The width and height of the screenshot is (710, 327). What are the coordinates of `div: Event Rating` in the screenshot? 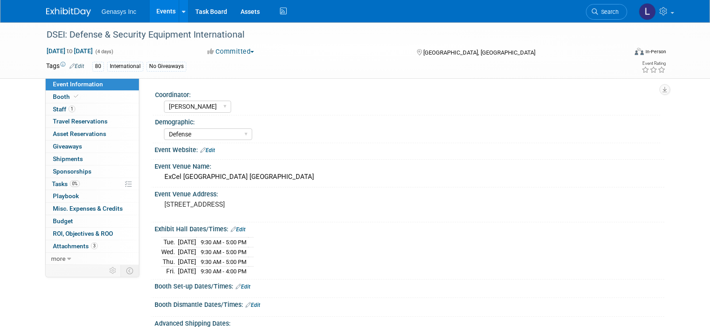 It's located at (653, 64).